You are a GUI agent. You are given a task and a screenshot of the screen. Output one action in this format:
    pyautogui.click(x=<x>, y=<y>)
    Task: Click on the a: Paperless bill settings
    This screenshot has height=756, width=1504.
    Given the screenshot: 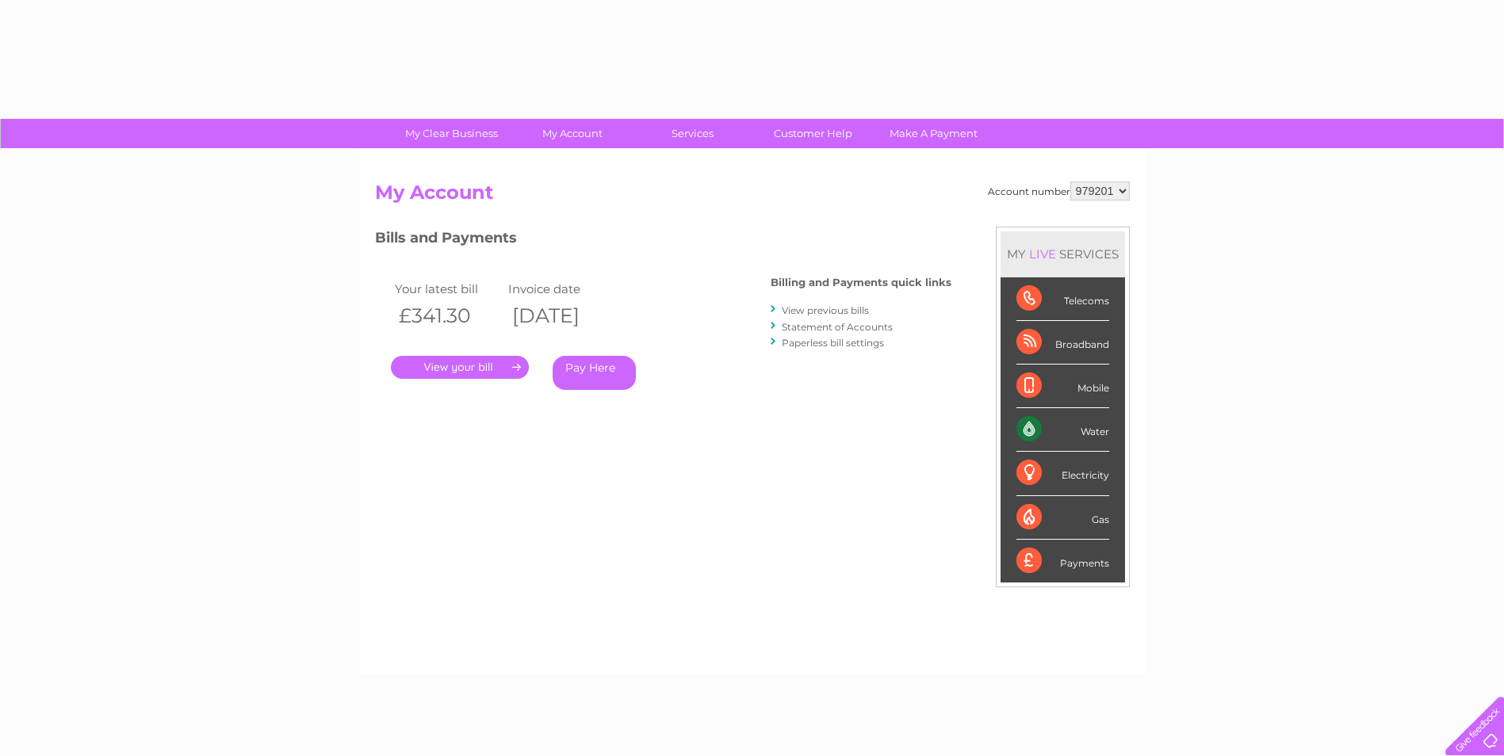 What is the action you would take?
    pyautogui.click(x=832, y=342)
    